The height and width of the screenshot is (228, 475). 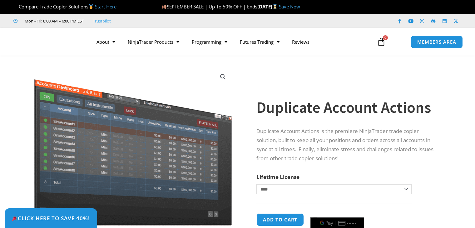 What do you see at coordinates (290, 7) in the screenshot?
I see `a: Save Now` at bounding box center [290, 7].